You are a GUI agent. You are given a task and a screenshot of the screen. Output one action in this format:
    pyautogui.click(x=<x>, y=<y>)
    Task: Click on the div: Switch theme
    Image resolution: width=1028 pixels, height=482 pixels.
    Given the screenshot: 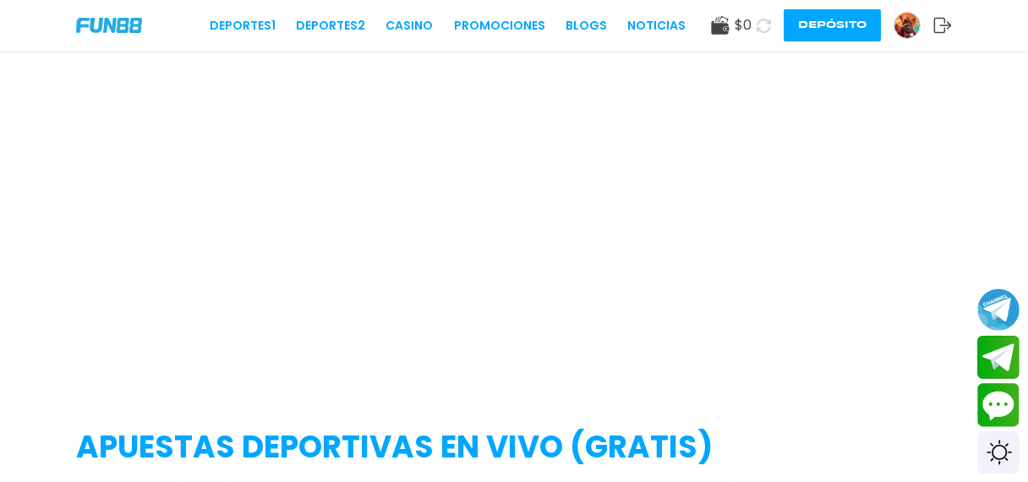 What is the action you would take?
    pyautogui.click(x=999, y=452)
    